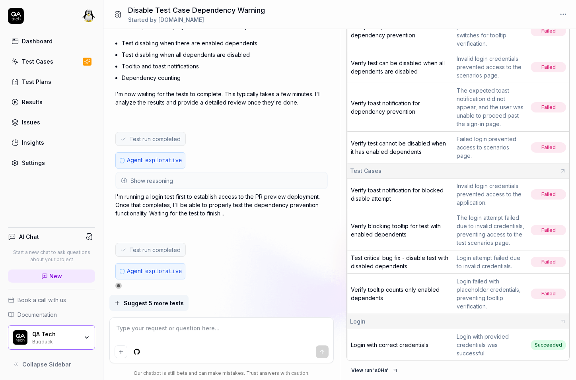 This screenshot has height=380, width=576. Describe the element at coordinates (51, 61) in the screenshot. I see `a: Test Cases` at that location.